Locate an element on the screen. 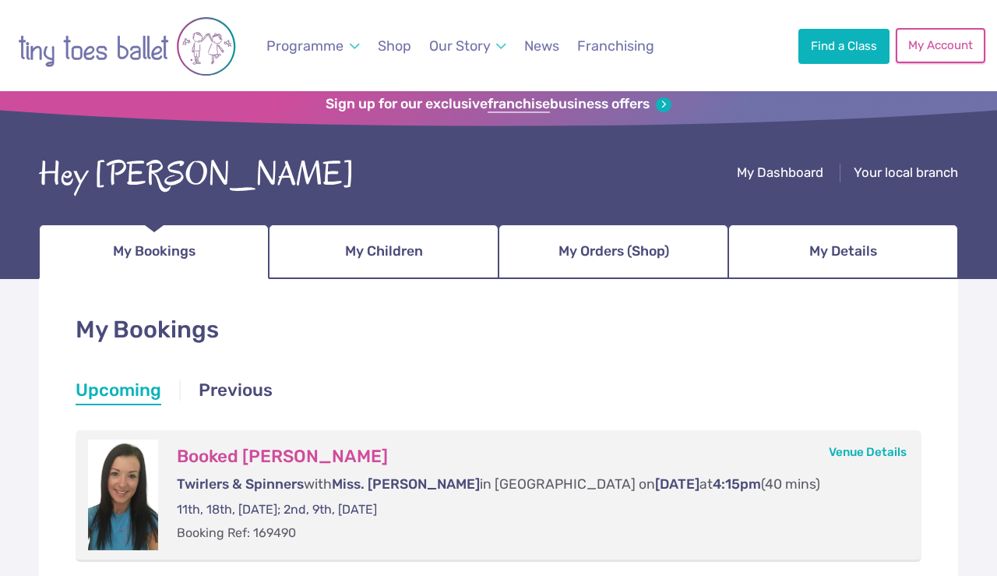  a: Venue Details is located at coordinates (868, 452).